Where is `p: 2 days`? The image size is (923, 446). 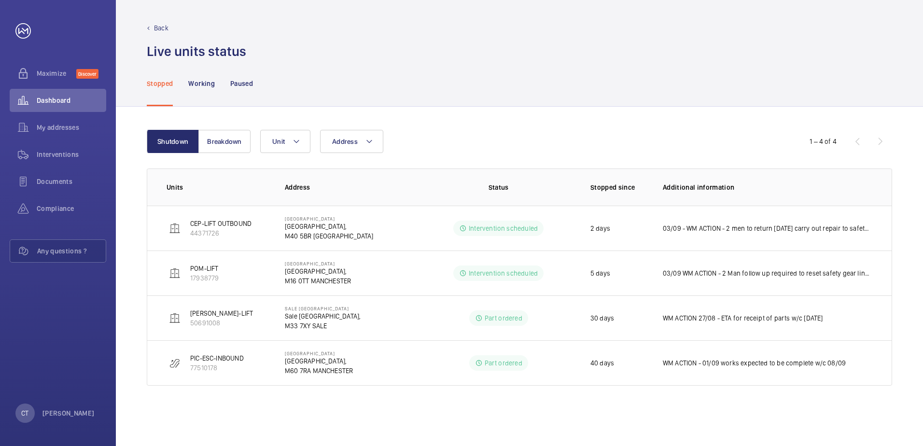 p: 2 days is located at coordinates (600, 228).